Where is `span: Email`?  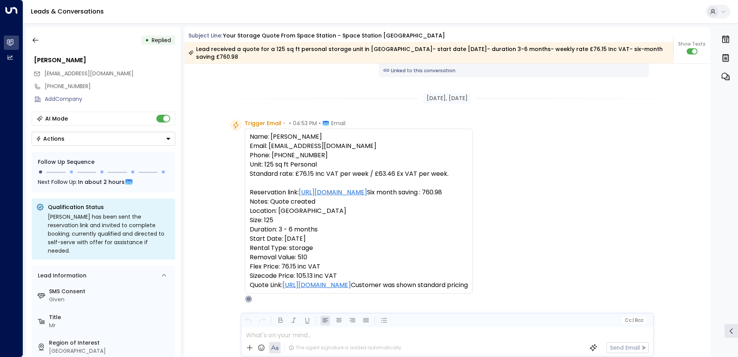
span: Email is located at coordinates (338, 123).